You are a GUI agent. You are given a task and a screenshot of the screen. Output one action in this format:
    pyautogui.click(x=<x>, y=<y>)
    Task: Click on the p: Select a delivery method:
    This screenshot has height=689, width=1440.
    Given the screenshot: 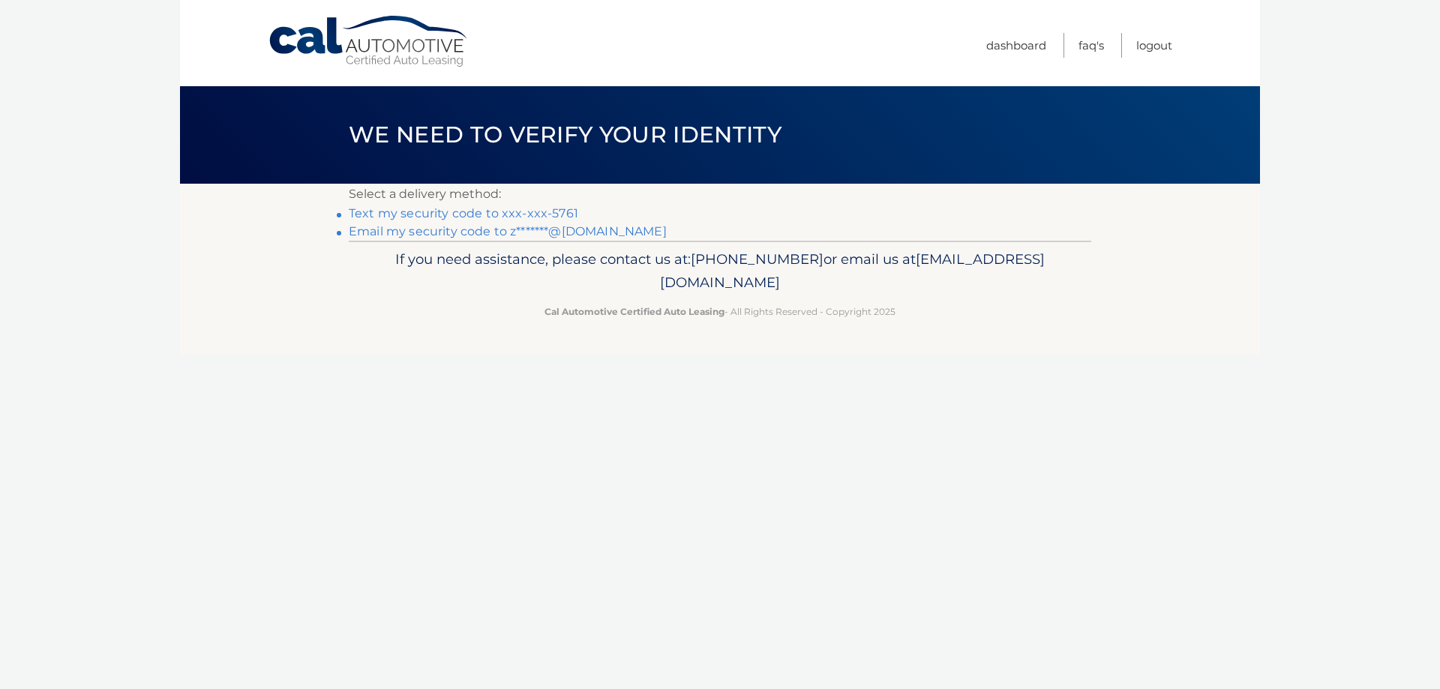 What is the action you would take?
    pyautogui.click(x=720, y=194)
    